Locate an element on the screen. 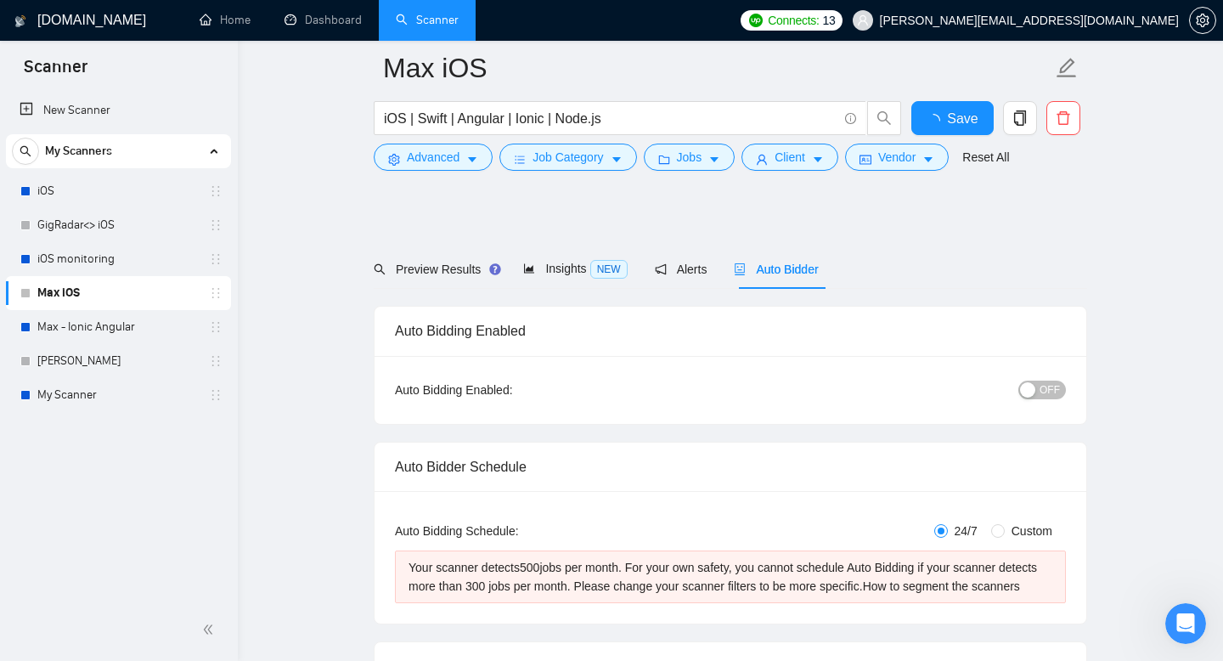 The width and height of the screenshot is (1223, 661). a: How to segment the scanners is located at coordinates (941, 586).